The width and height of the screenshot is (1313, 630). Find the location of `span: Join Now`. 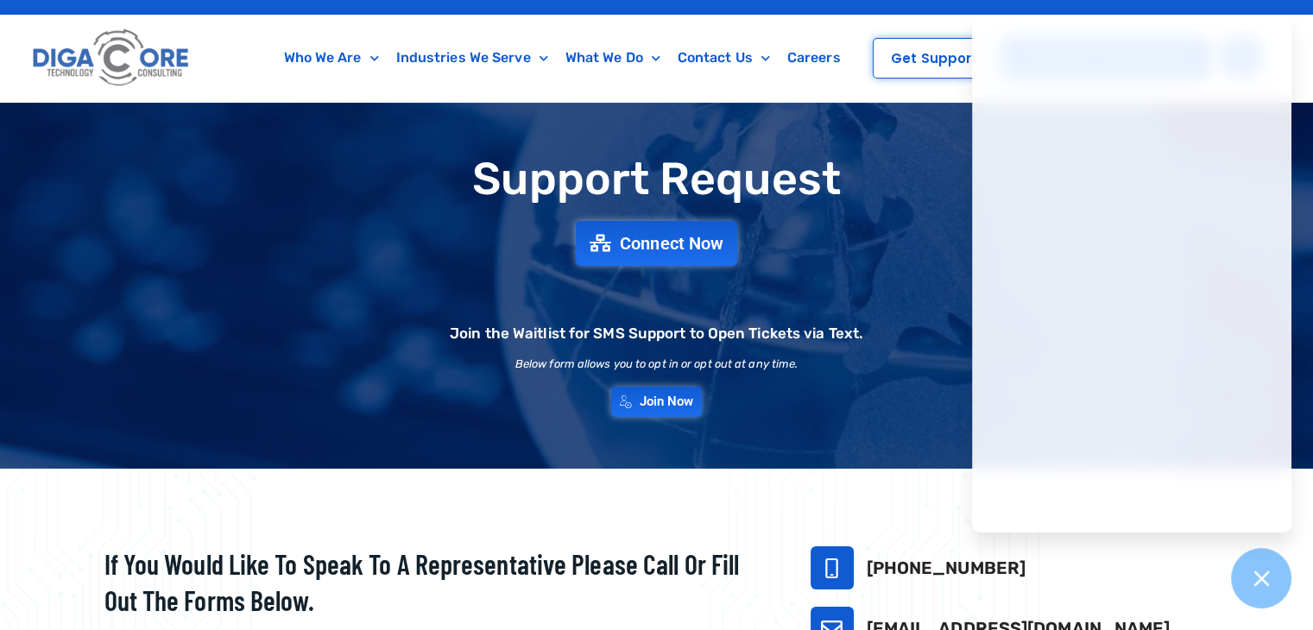

span: Join Now is located at coordinates (666, 401).